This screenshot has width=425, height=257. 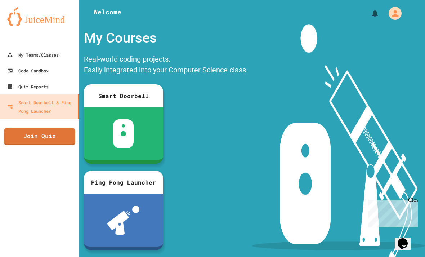 What do you see at coordinates (123, 134) in the screenshot?
I see `img: sdb-white.svg` at bounding box center [123, 134].